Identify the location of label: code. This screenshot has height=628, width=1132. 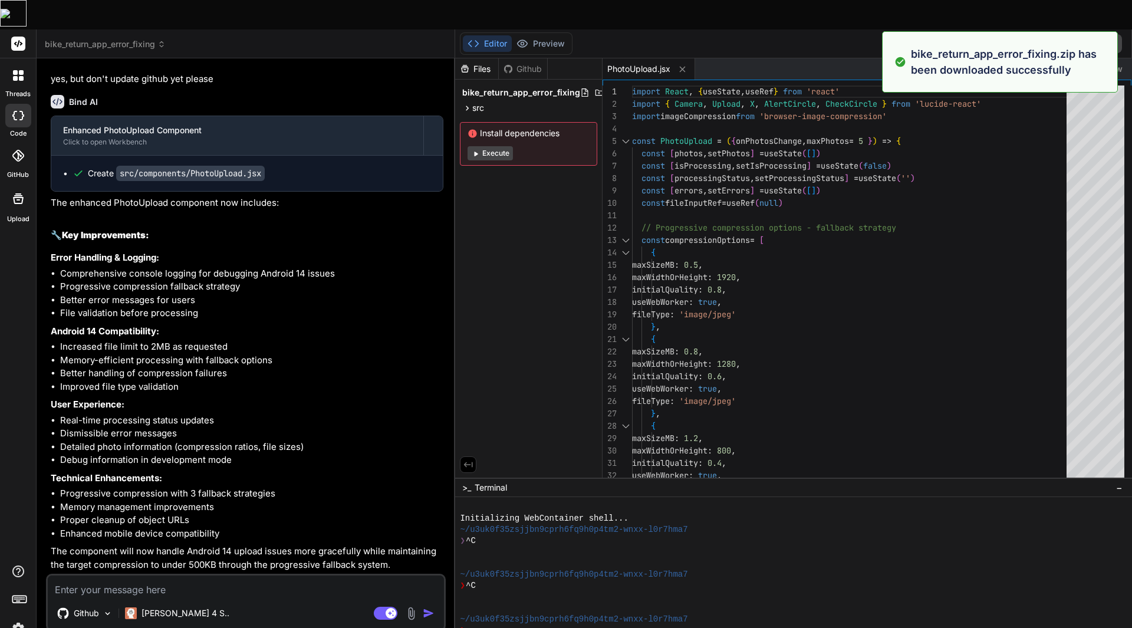
(18, 133).